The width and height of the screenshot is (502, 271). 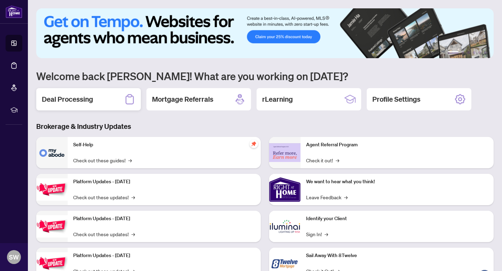 I want to click on h2: Profile Settings, so click(x=397, y=99).